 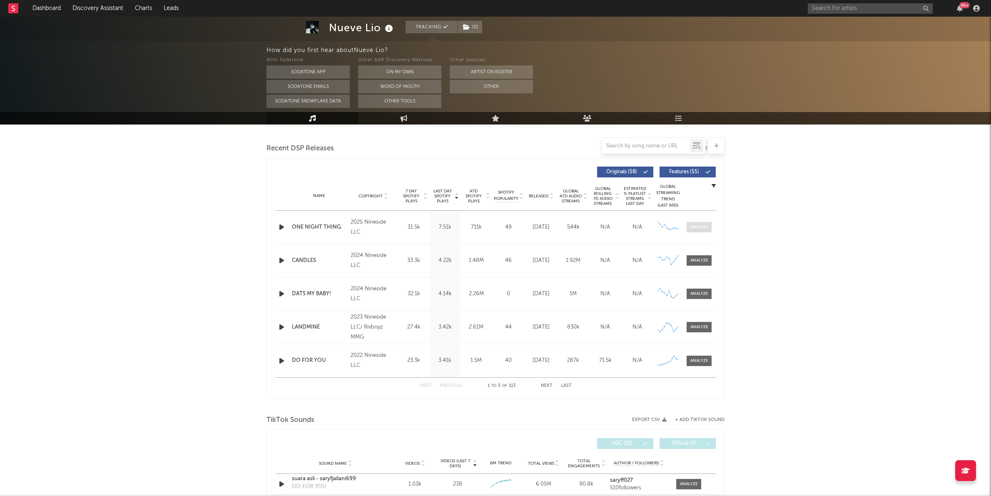 I want to click on button: Next, so click(x=547, y=386).